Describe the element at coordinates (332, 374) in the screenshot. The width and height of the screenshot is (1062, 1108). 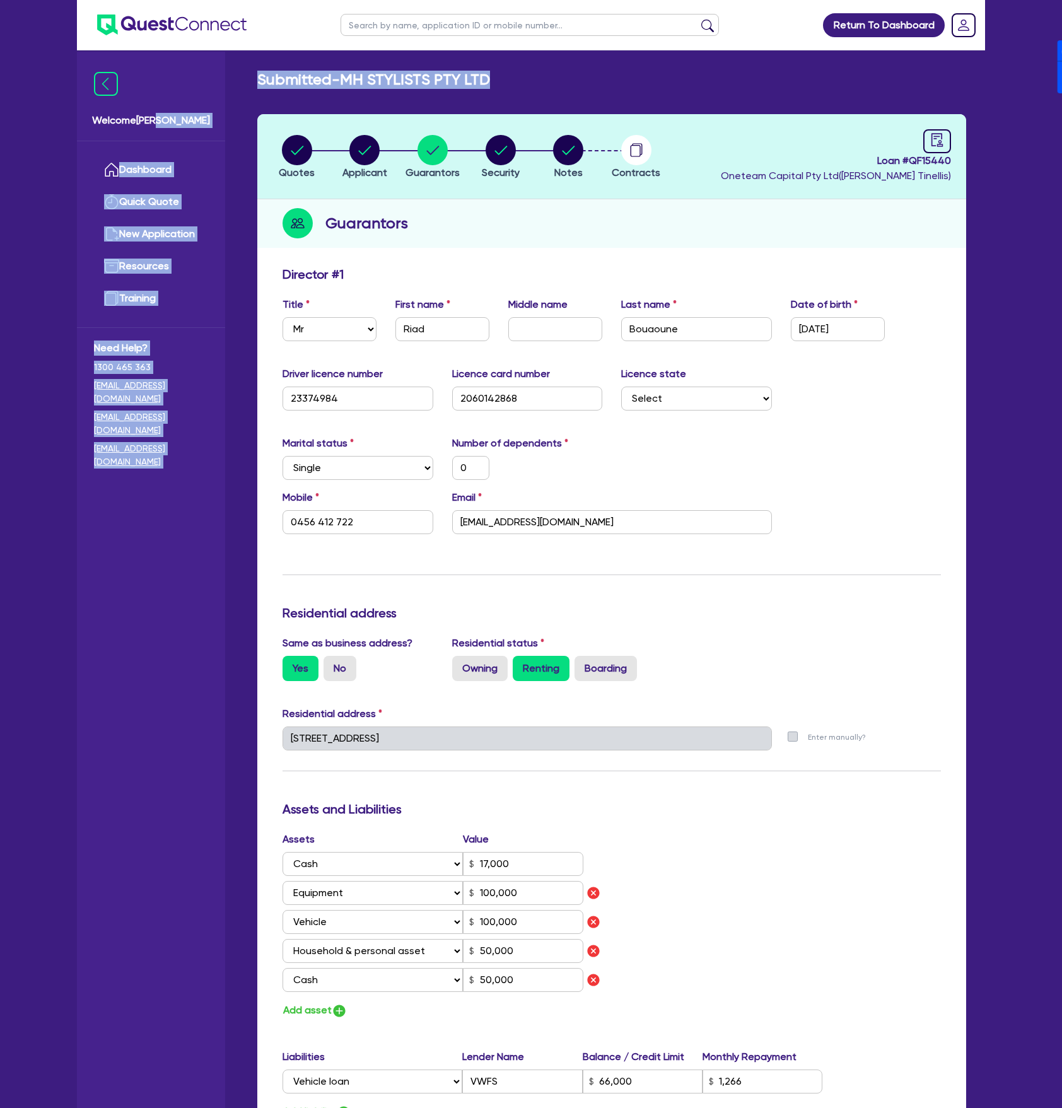
I see `label: Driver licence number` at that location.